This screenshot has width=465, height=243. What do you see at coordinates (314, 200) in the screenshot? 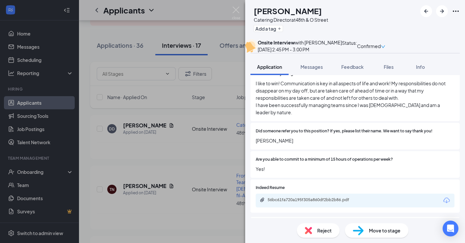
I see `div: 56bc61fa720a195f305a860df2bb2b86.pdf` at bounding box center [314, 200].